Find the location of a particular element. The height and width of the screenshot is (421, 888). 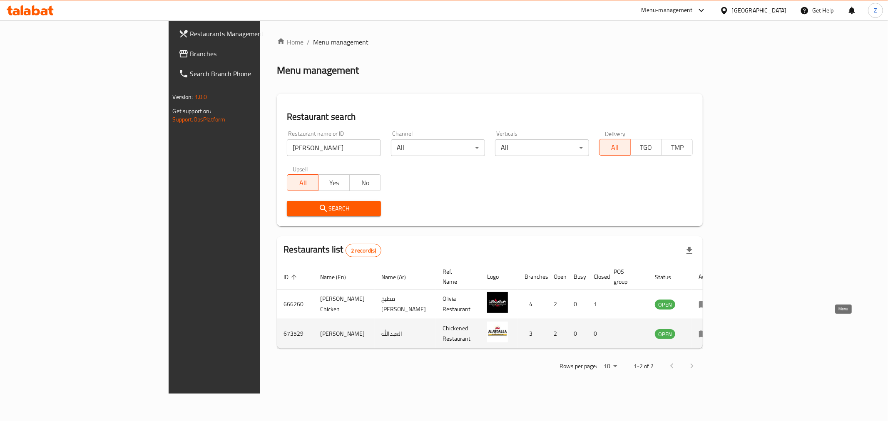

span: POS group is located at coordinates (626, 277).